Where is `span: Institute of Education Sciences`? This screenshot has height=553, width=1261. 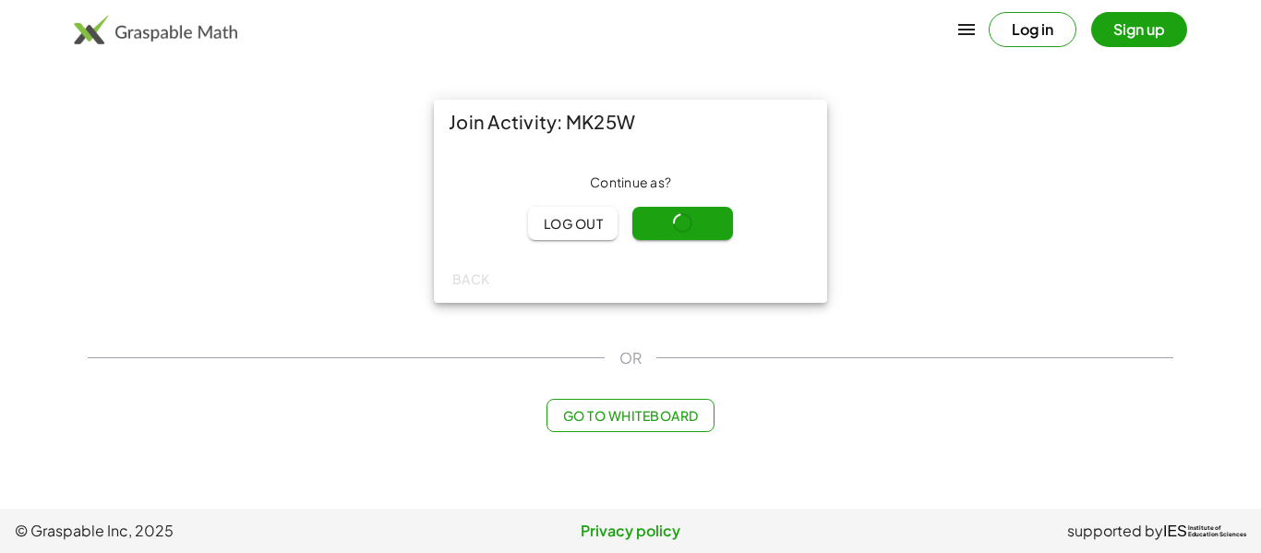 span: Institute of Education Sciences is located at coordinates (1216, 532).